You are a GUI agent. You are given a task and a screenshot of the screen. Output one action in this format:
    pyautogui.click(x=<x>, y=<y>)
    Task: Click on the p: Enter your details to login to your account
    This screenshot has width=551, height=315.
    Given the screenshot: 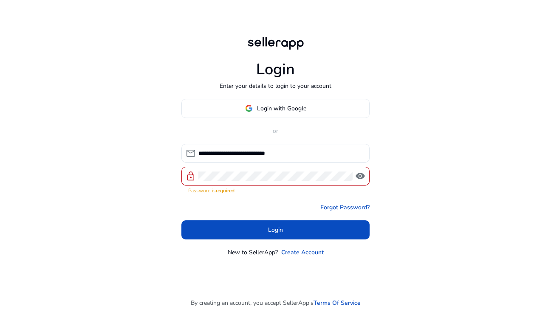 What is the action you would take?
    pyautogui.click(x=276, y=86)
    